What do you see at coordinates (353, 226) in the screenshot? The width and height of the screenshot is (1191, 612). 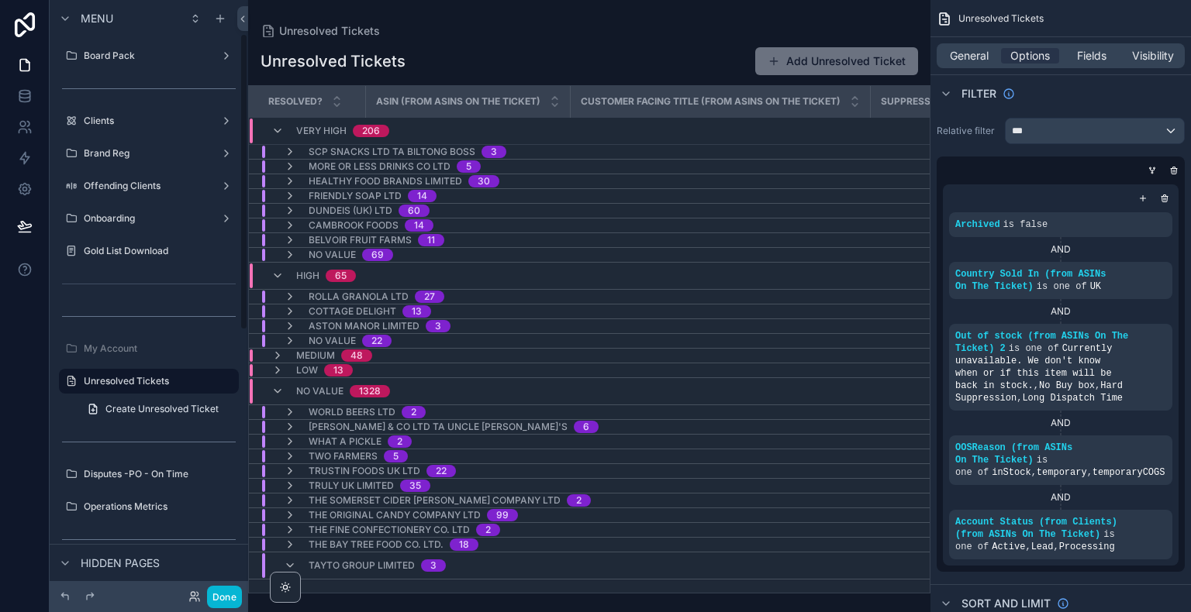 I see `span: Cambrook Foods` at bounding box center [353, 226].